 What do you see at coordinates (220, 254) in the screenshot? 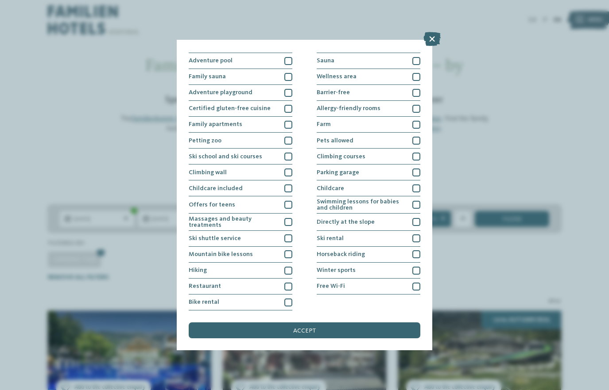
I see `span: Mountain bike lessons` at bounding box center [220, 254].